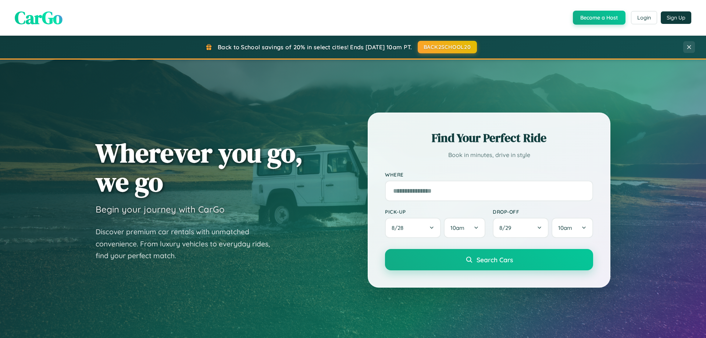 This screenshot has height=338, width=706. Describe the element at coordinates (521, 228) in the screenshot. I see `button: 8/29` at that location.